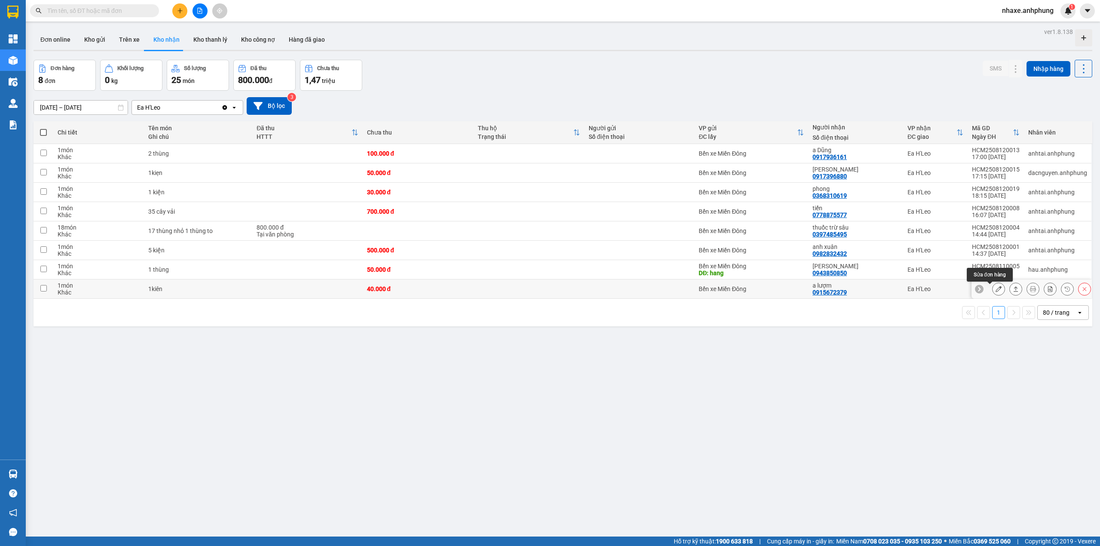 The image size is (1100, 546). Describe the element at coordinates (198, 289) in the screenshot. I see `div: 1kiên` at that location.